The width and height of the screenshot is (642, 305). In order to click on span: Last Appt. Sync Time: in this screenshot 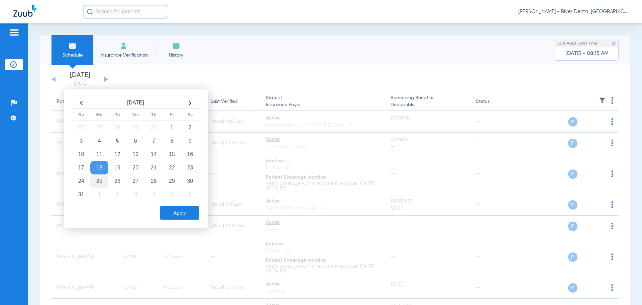, I will do `click(578, 43)`.